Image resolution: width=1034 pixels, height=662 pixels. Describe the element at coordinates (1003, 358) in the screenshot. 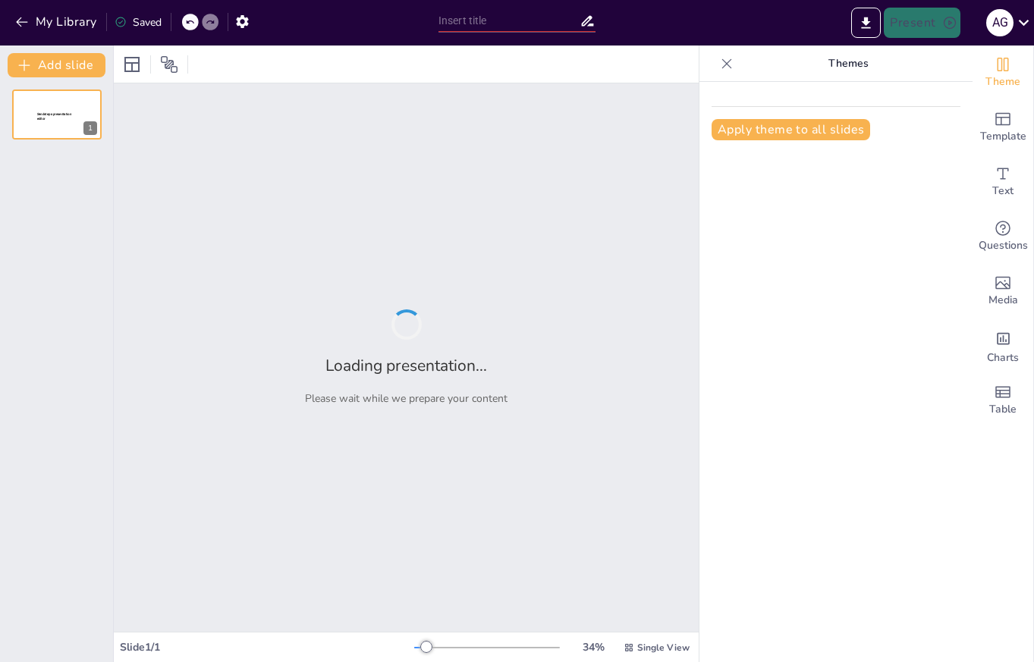

I see `span: Charts` at that location.